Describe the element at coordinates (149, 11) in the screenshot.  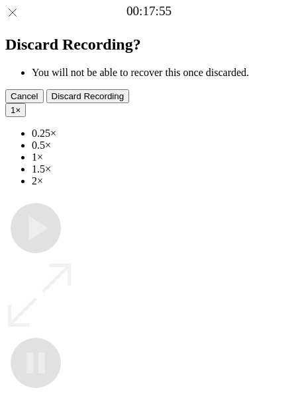
I see `a: 00:17:55` at that location.